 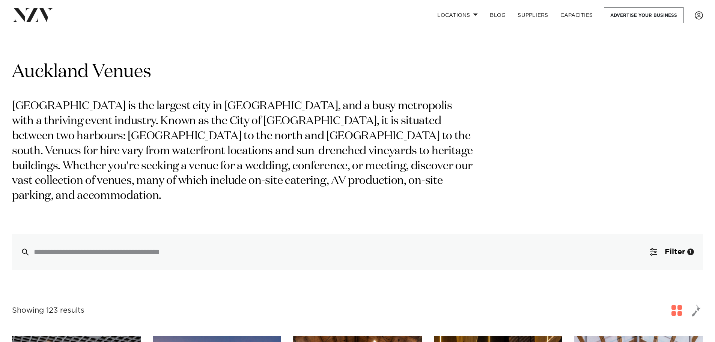 What do you see at coordinates (32, 15) in the screenshot?
I see `img: nzv-logo.png` at bounding box center [32, 15].